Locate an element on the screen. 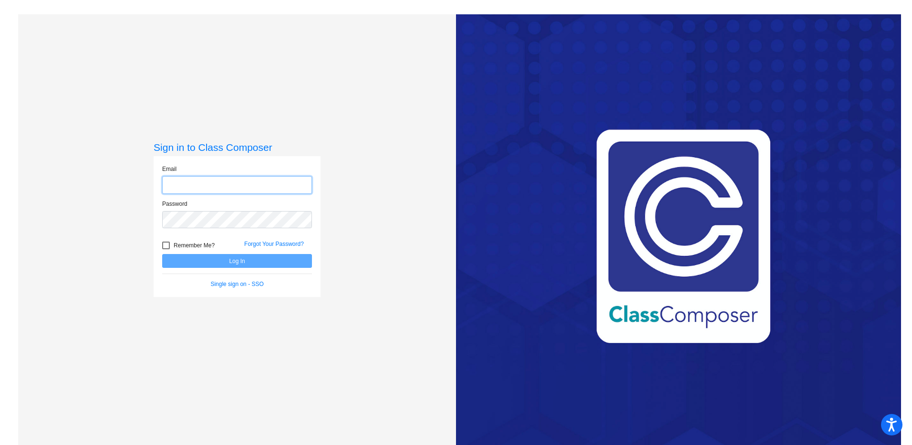  a: Forgot Your Password? is located at coordinates (274, 244).